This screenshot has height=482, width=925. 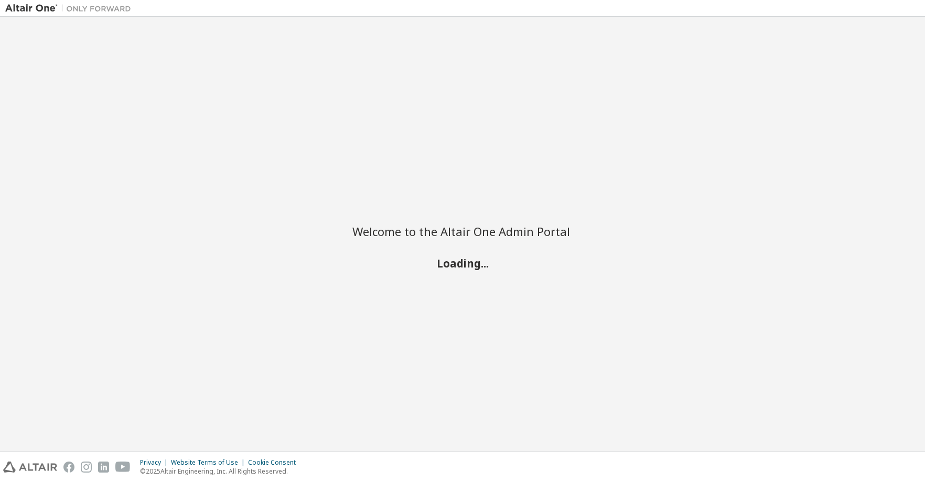 What do you see at coordinates (30, 467) in the screenshot?
I see `img: altair_logo.svg` at bounding box center [30, 467].